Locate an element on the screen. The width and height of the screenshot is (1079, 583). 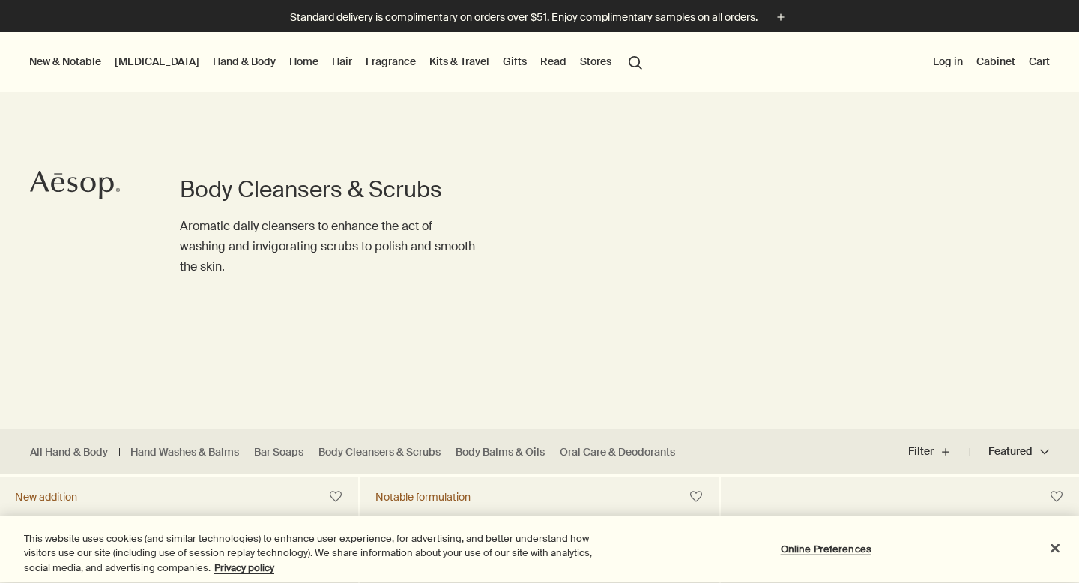
svg: Aesop is located at coordinates (75, 185).